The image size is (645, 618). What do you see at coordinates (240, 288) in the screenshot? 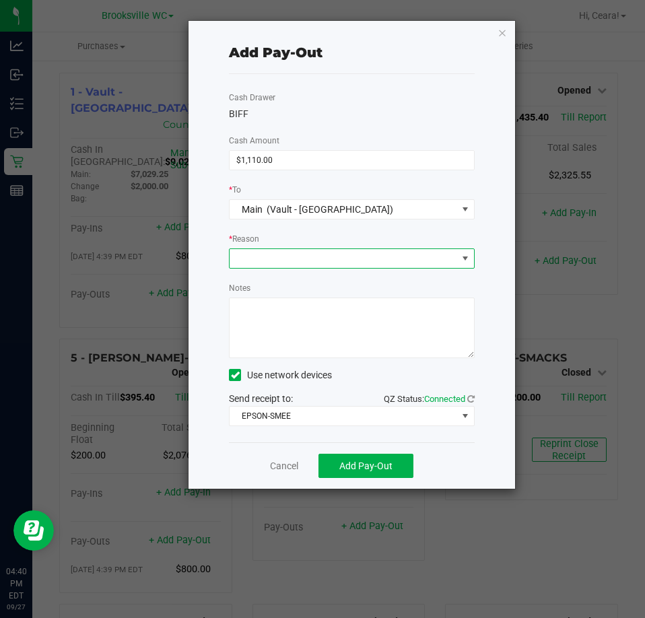
I see `label: Notes` at bounding box center [240, 288].